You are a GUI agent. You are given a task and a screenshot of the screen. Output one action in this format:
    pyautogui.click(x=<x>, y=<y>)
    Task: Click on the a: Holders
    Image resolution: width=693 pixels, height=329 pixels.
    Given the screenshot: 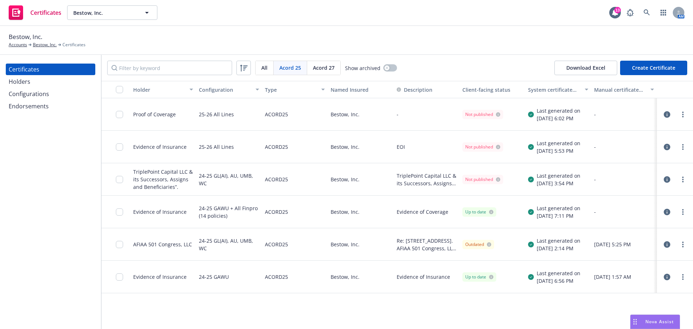 What is the action you would take?
    pyautogui.click(x=51, y=82)
    